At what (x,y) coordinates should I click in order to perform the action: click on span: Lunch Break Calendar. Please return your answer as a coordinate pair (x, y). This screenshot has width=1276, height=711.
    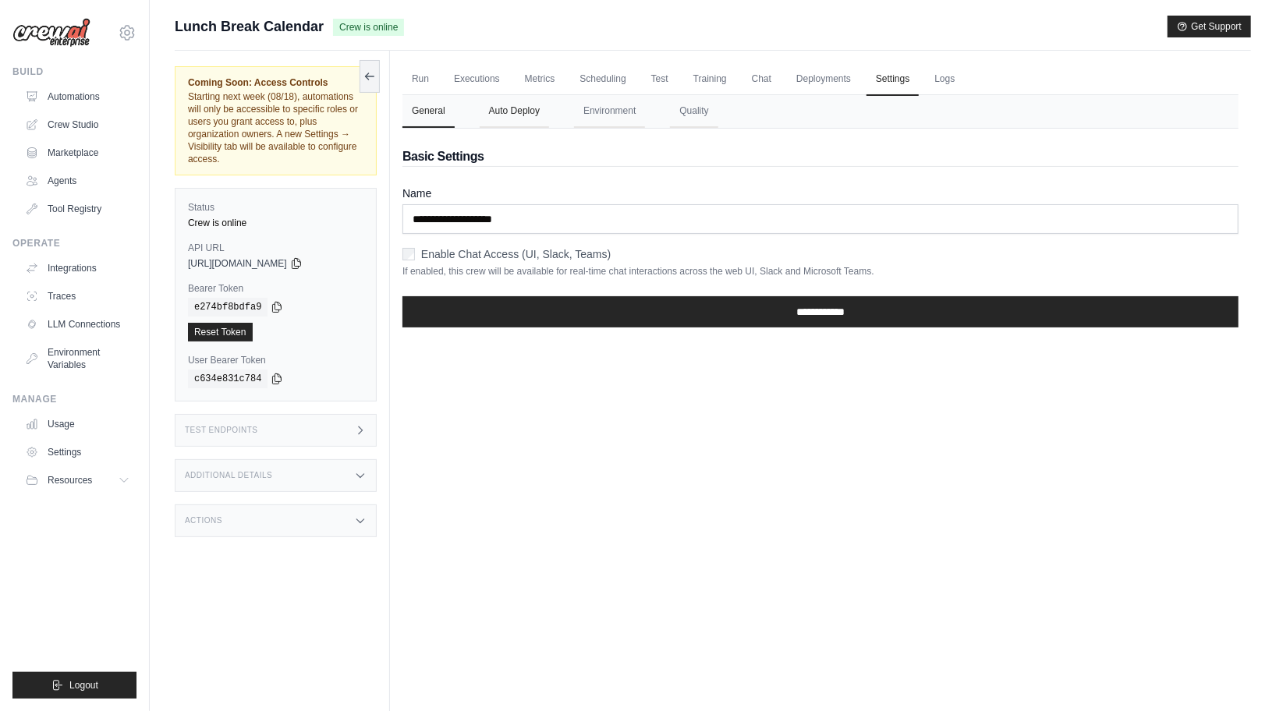
    Looking at the image, I should click on (249, 27).